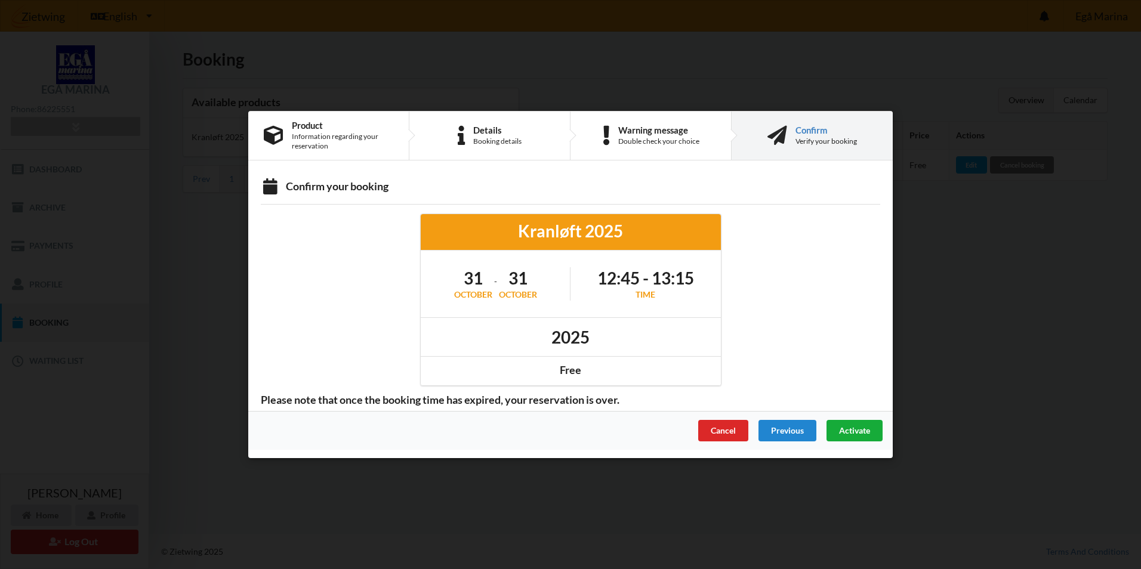 The image size is (1141, 569). Describe the element at coordinates (646, 278) in the screenshot. I see `h1: 12:45 - 13:15` at that location.